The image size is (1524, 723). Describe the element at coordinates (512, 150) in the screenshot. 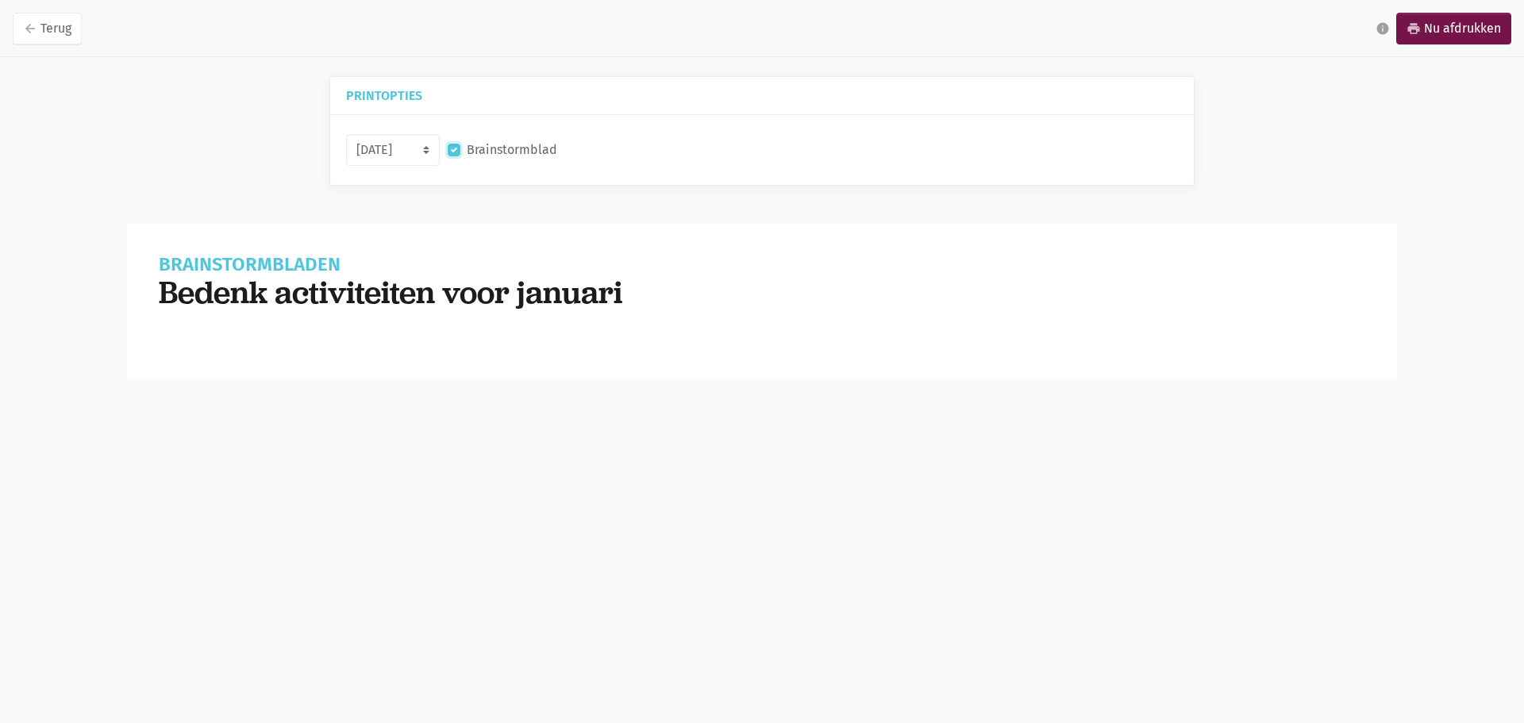

I see `label: Brainstormblad` at that location.